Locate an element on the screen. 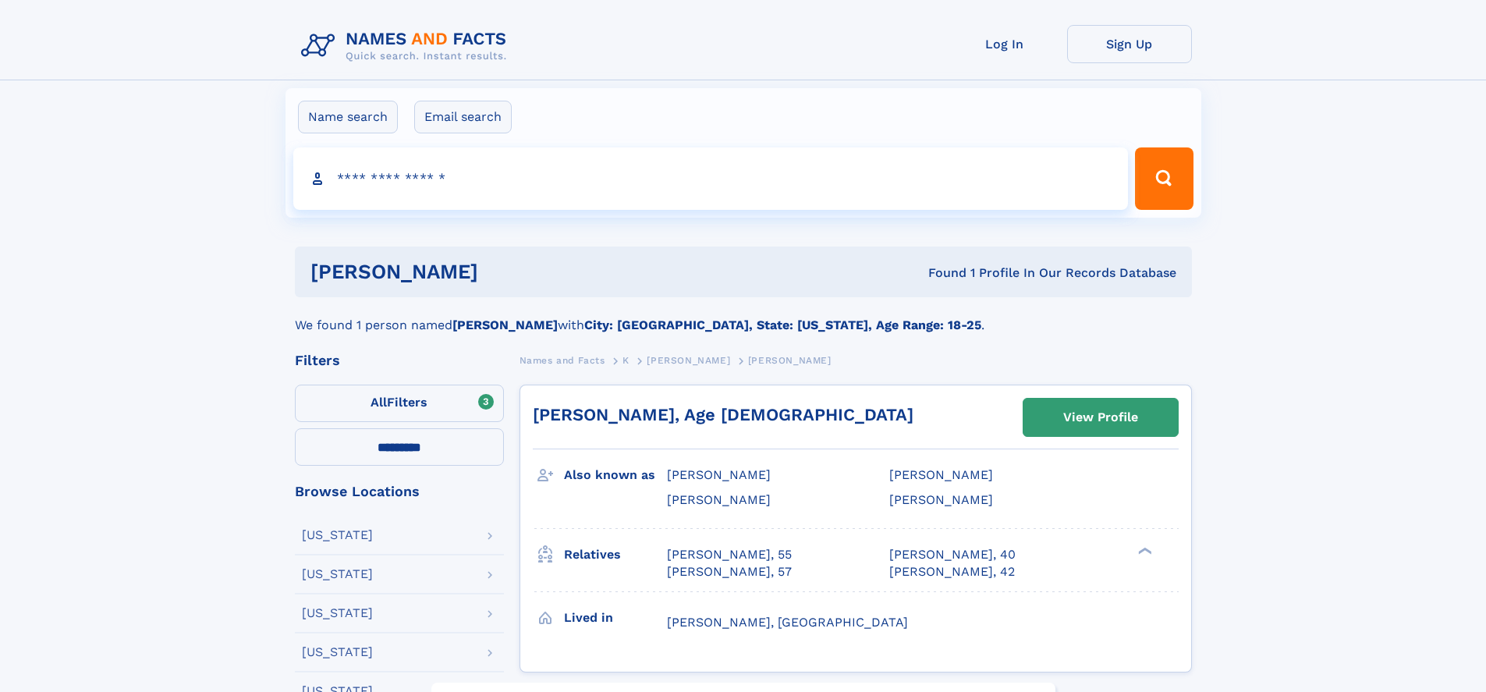 This screenshot has width=1486, height=692. a: View Profile is located at coordinates (1101, 417).